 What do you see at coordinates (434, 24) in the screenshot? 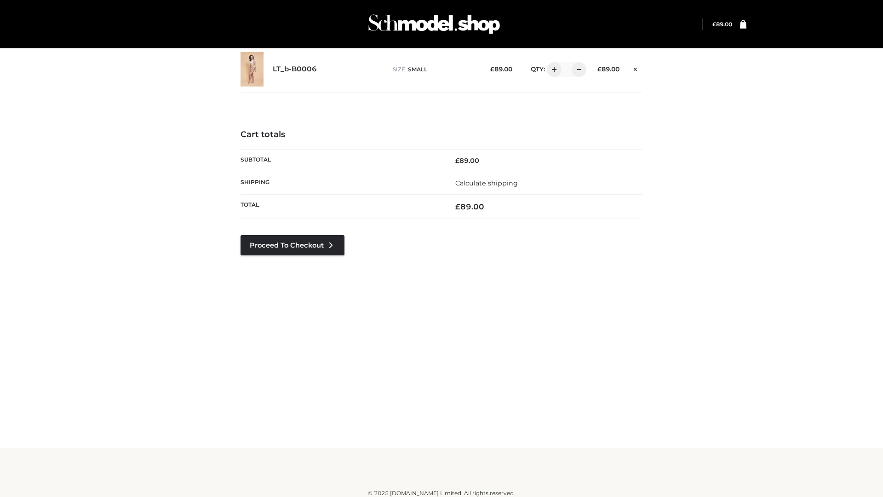
I see `img: Schmodel Admin 964` at bounding box center [434, 24].